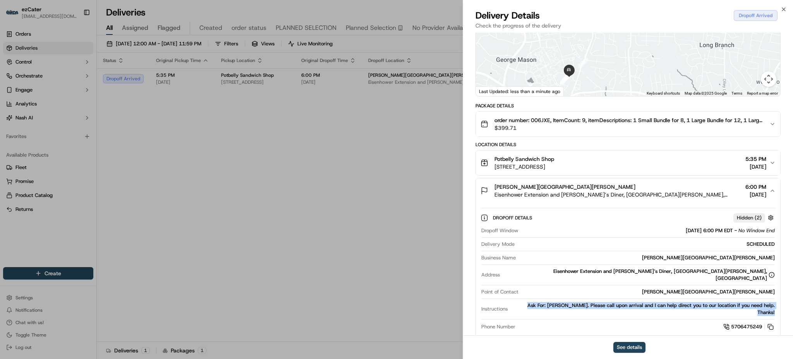 This screenshot has width=793, height=359. Describe the element at coordinates (629, 128) in the screenshot. I see `span: $399.71` at that location.